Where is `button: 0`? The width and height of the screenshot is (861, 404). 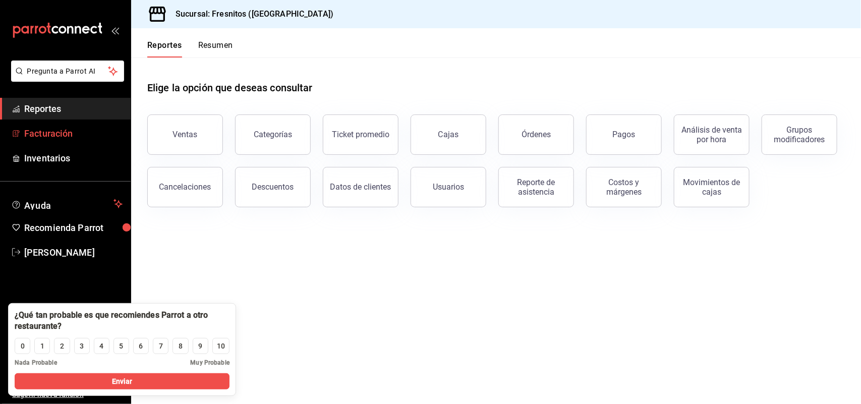 button: 0 is located at coordinates (22, 346).